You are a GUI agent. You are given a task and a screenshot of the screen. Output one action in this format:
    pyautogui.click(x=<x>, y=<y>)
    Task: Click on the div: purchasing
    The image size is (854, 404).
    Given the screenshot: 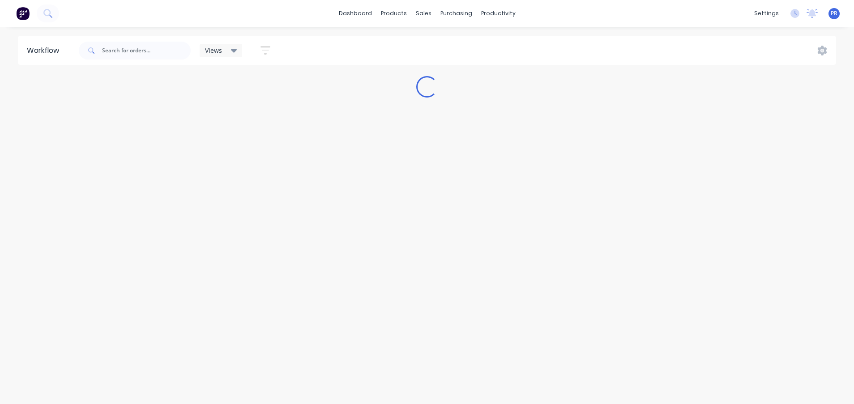 What is the action you would take?
    pyautogui.click(x=456, y=13)
    